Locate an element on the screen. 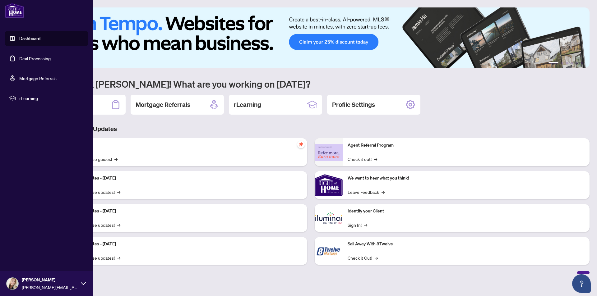 The height and width of the screenshot is (296, 597). button: 6 is located at coordinates (582, 63).